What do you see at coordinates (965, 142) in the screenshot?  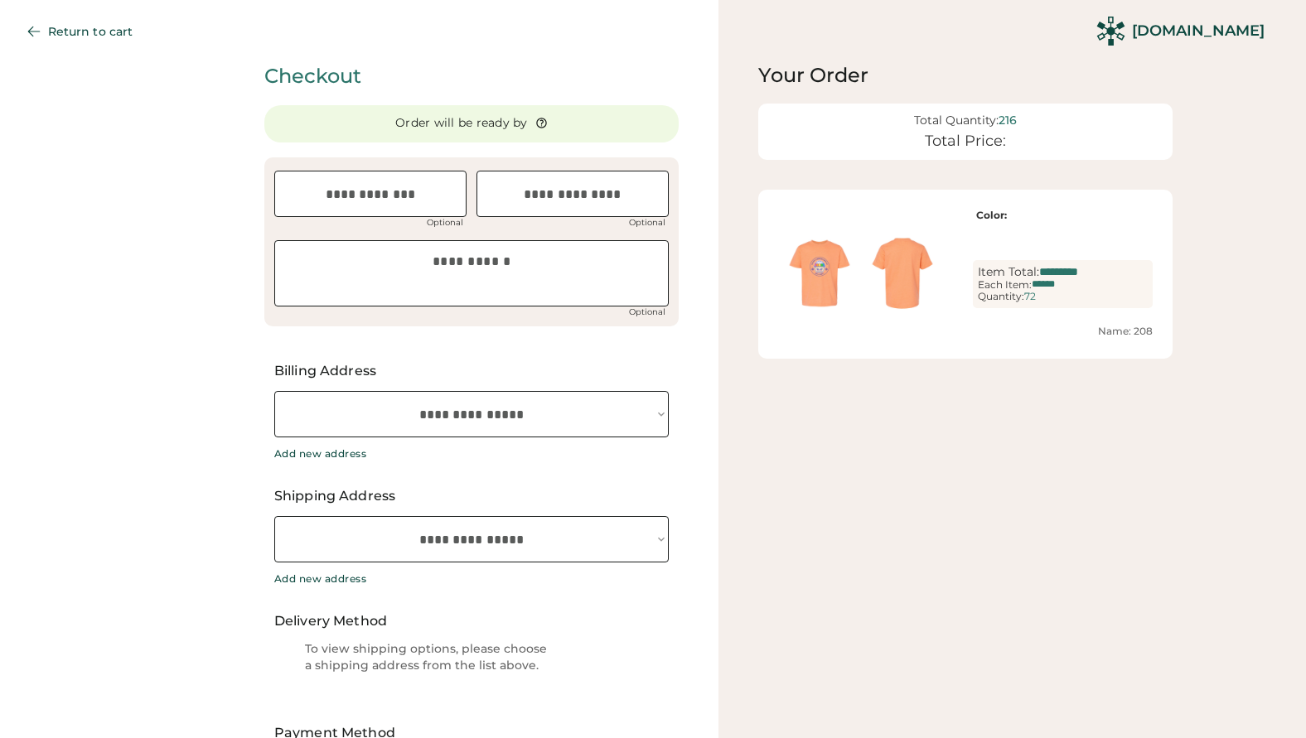 I see `div: Total Price:` at bounding box center [965, 142].